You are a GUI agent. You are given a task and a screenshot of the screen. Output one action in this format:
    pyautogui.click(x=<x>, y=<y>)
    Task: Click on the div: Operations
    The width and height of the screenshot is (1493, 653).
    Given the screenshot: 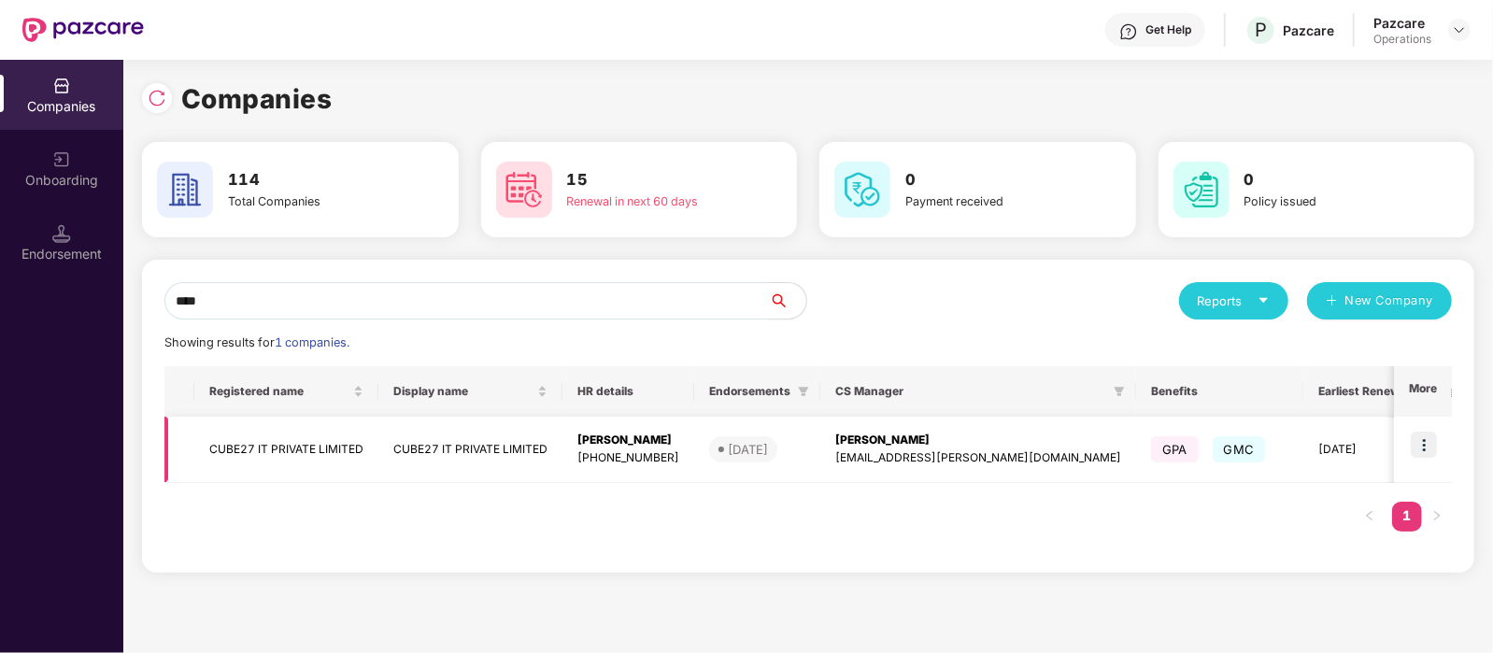 What is the action you would take?
    pyautogui.click(x=1403, y=39)
    